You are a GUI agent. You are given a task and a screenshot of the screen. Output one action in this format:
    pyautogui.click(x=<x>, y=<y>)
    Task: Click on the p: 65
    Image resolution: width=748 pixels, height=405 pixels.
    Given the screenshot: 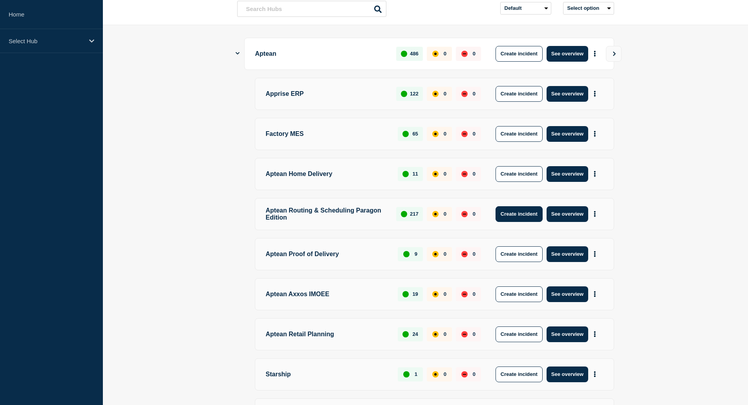 What is the action you would take?
    pyautogui.click(x=415, y=134)
    